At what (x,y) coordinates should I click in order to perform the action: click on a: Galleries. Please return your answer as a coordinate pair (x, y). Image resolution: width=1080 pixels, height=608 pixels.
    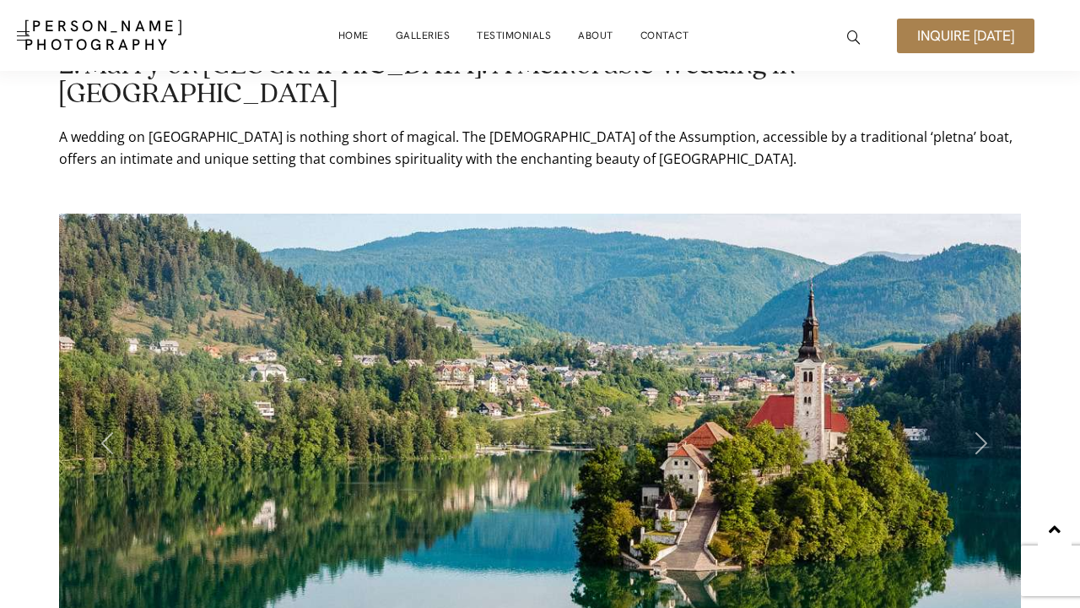
    Looking at the image, I should click on (423, 35).